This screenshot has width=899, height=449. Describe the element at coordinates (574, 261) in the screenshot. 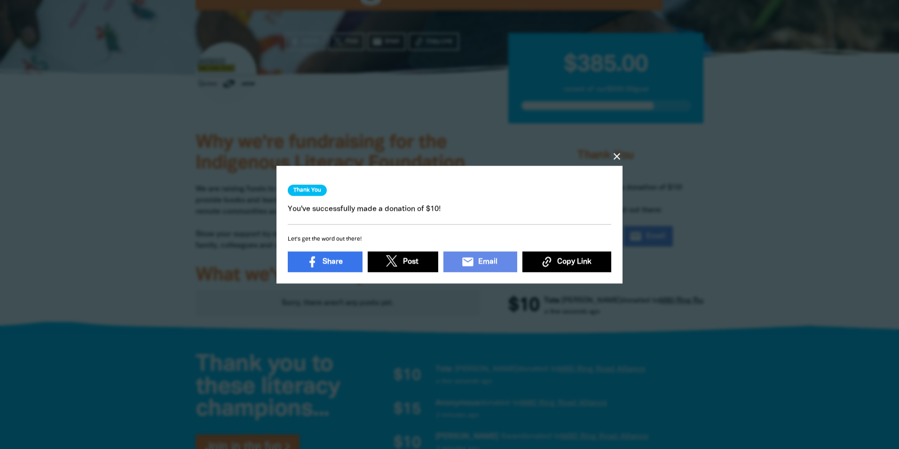

I see `span: Copy Link` at that location.